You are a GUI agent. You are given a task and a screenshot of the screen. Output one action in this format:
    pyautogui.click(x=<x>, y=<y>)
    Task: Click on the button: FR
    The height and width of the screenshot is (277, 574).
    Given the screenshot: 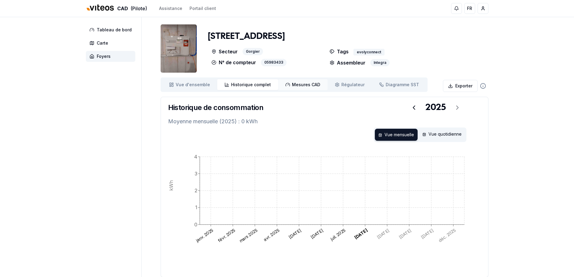 What is the action you would take?
    pyautogui.click(x=470, y=8)
    